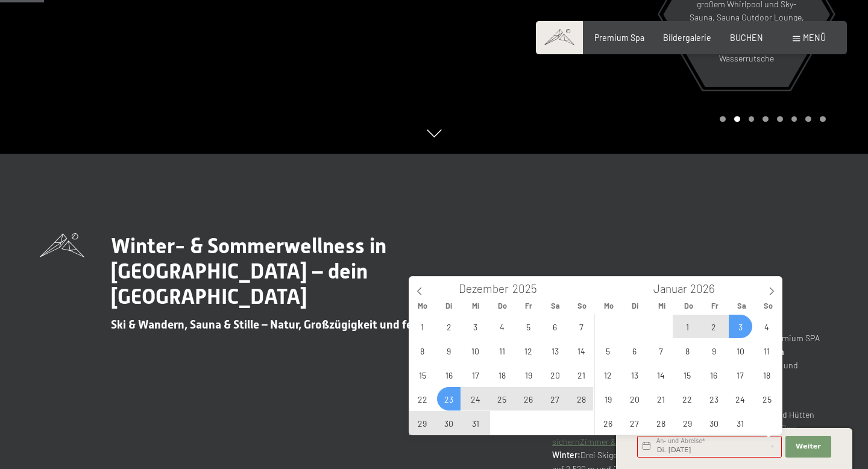  Describe the element at coordinates (422, 375) in the screenshot. I see `span: Dezember 15, 2025` at that location.